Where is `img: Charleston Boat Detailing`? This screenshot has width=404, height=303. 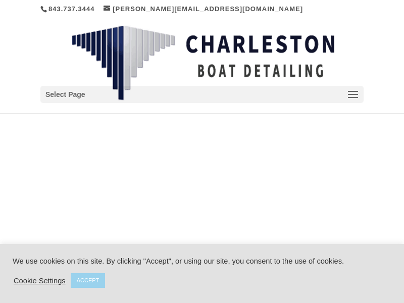
img: Charleston Boat Detailing is located at coordinates (203, 63).